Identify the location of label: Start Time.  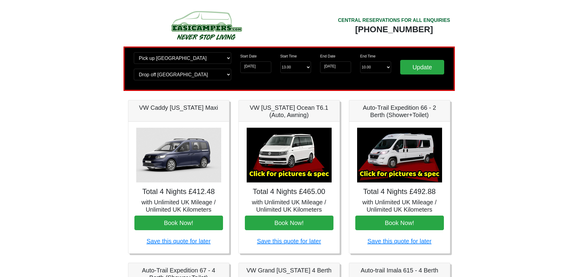
(289, 56).